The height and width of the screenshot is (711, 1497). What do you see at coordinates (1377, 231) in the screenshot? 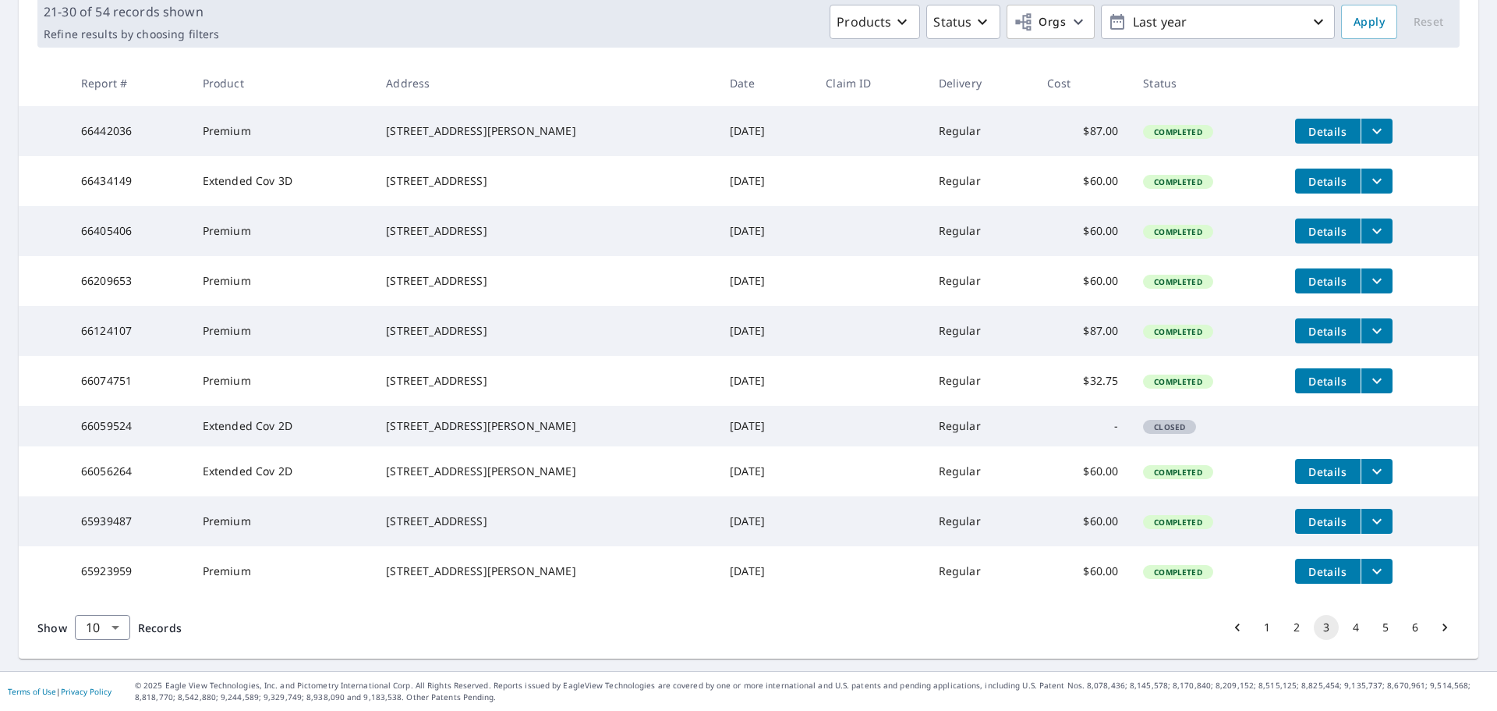
I see `button: filesDropdownBtn-66405406` at bounding box center [1377, 231].